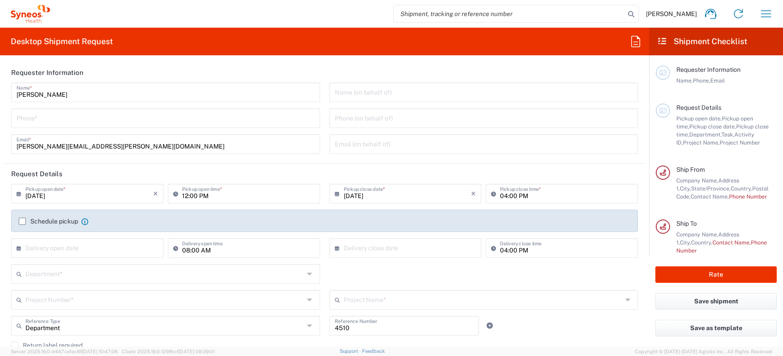 The image size is (783, 356). What do you see at coordinates (702, 41) in the screenshot?
I see `h2: Shipment Checklist` at bounding box center [702, 41].